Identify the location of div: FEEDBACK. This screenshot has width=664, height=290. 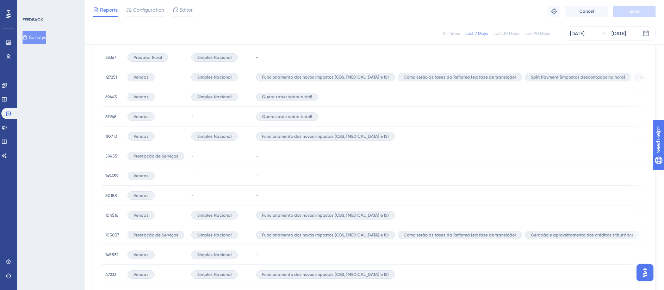
(33, 20).